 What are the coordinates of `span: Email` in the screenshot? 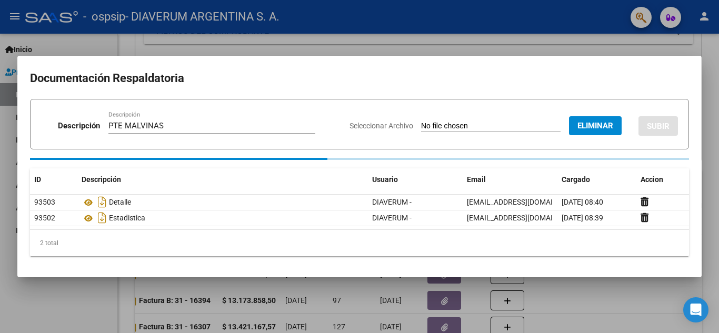 It's located at (476, 179).